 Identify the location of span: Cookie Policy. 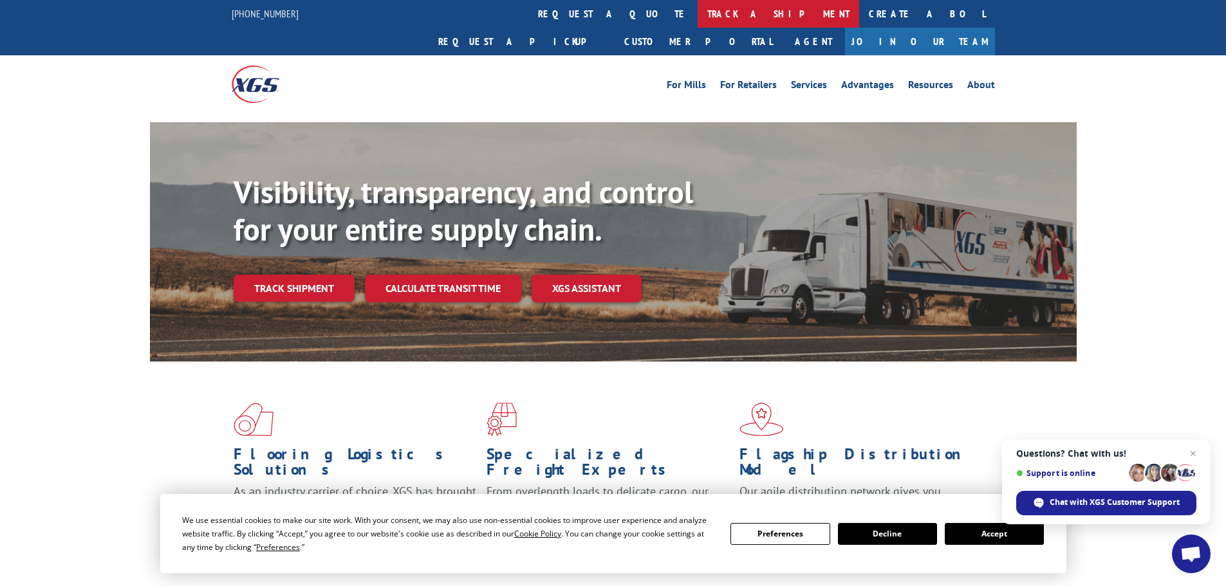
(538, 534).